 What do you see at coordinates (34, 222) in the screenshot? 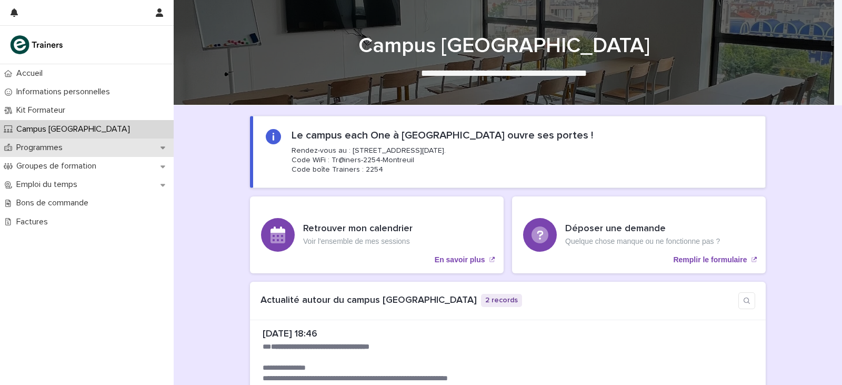
I see `p: Factures` at bounding box center [34, 222].